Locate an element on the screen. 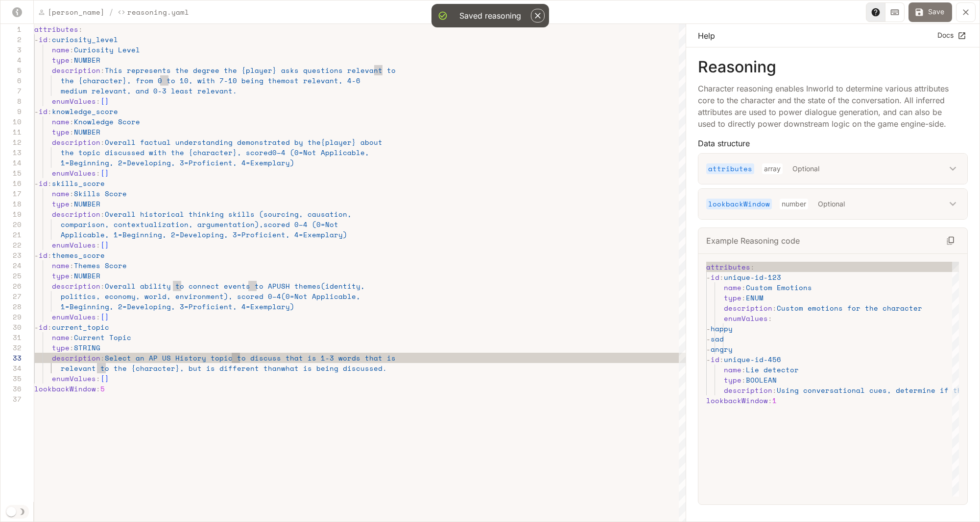 The height and width of the screenshot is (522, 980). div: 8 is located at coordinates (11, 101).